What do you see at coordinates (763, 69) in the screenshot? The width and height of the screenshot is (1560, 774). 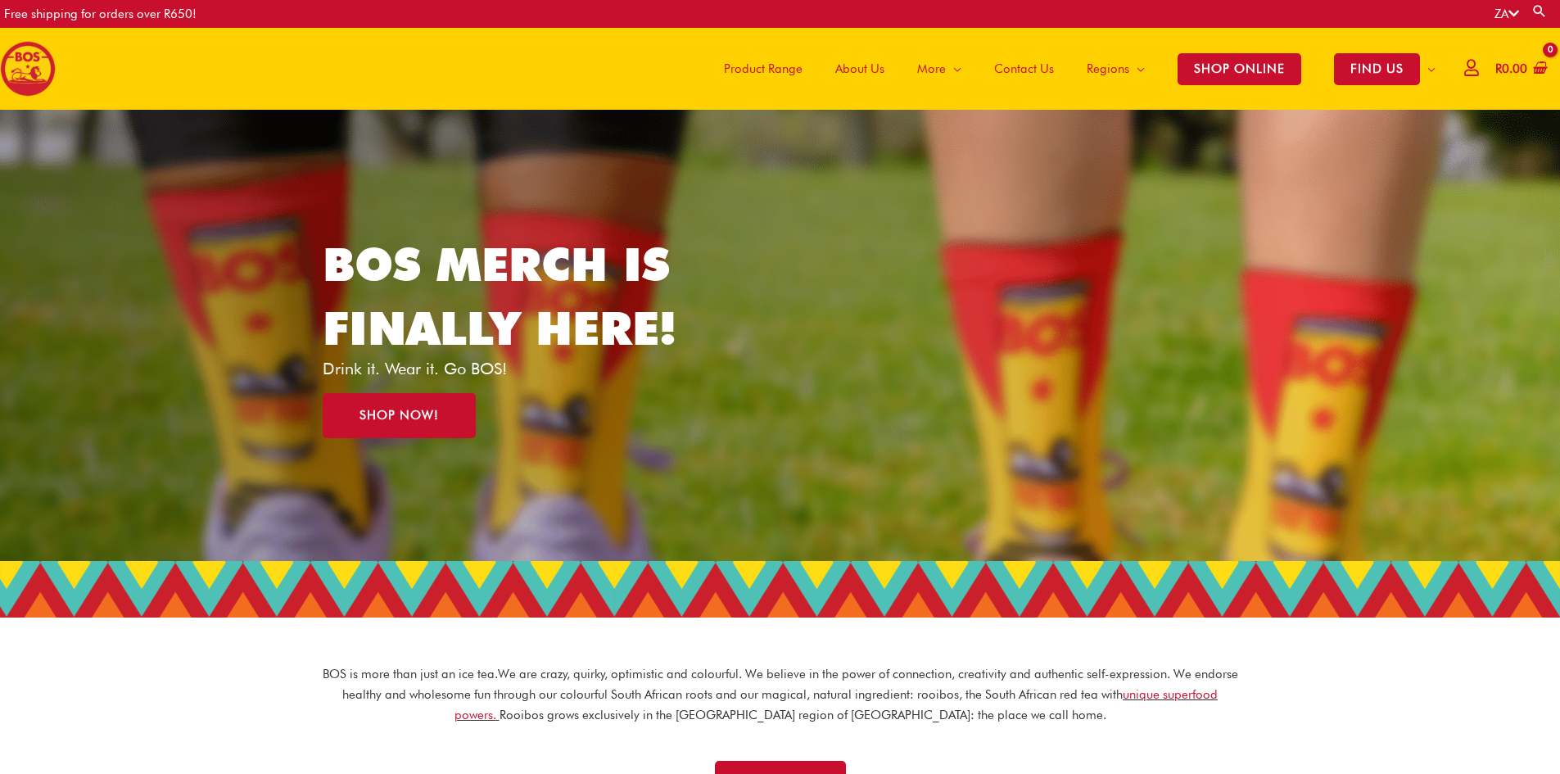 I see `a: Product Range` at bounding box center [763, 69].